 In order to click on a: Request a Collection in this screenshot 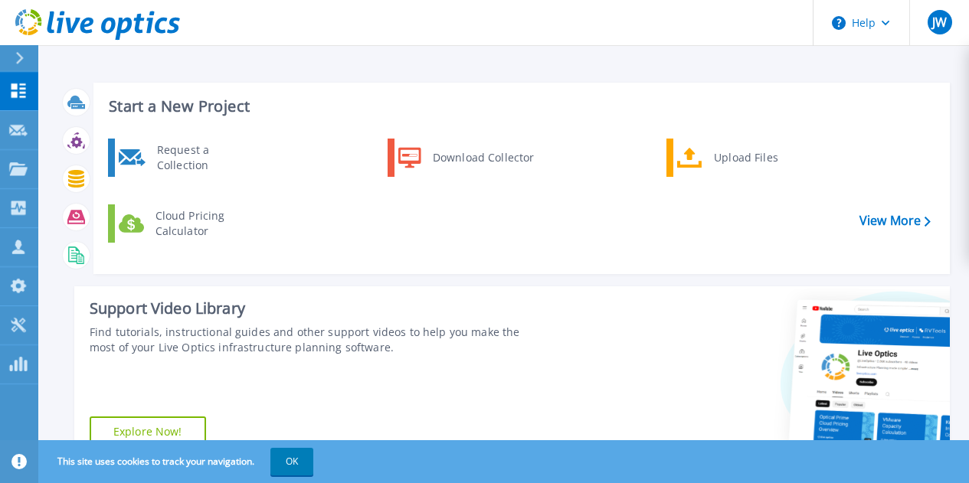, I will do `click(186, 158)`.